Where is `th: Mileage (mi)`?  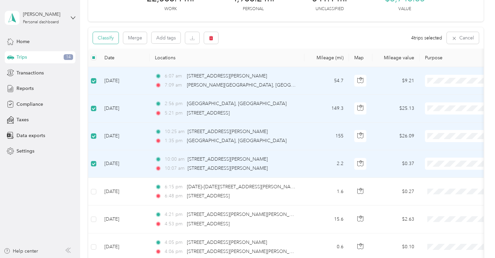
th: Mileage (mi) is located at coordinates (327, 58).